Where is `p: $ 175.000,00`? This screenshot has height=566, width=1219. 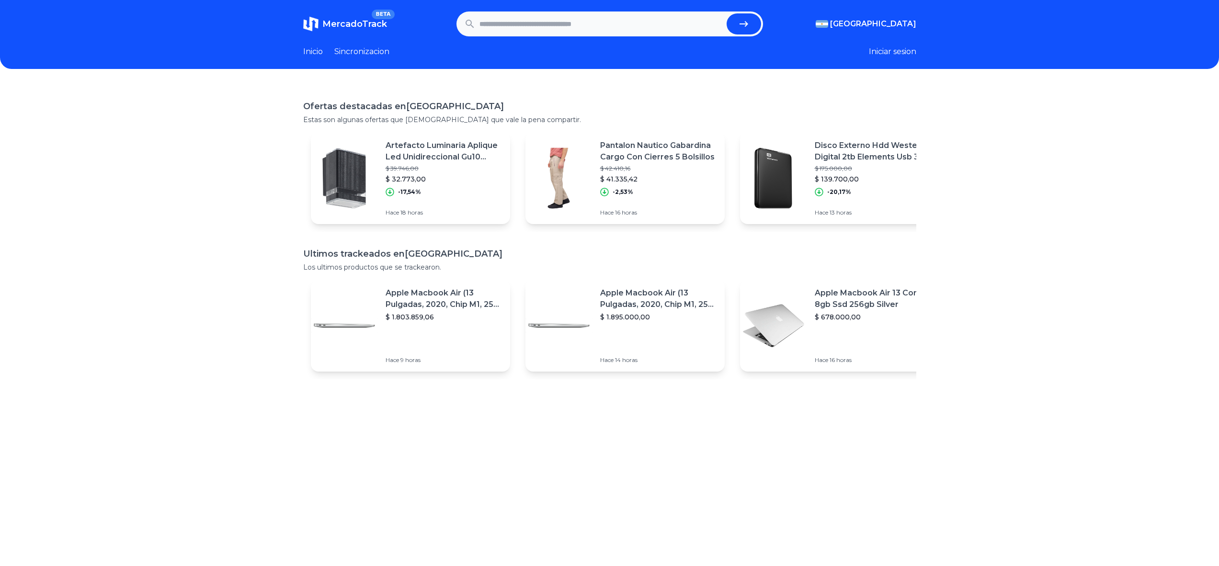 p: $ 175.000,00 is located at coordinates (873, 169).